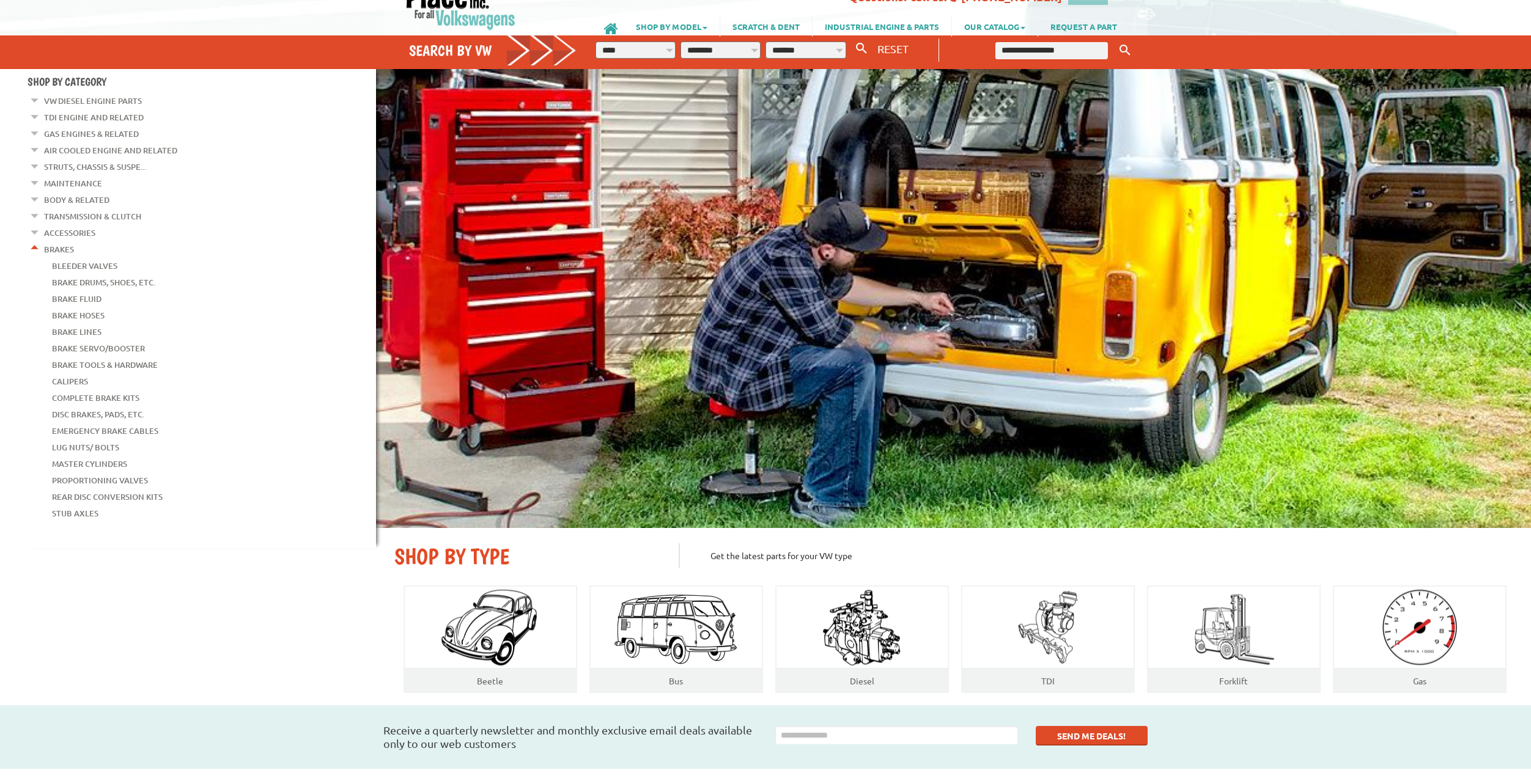  What do you see at coordinates (92, 217) in the screenshot?
I see `a: Transmission & Clutch` at bounding box center [92, 217].